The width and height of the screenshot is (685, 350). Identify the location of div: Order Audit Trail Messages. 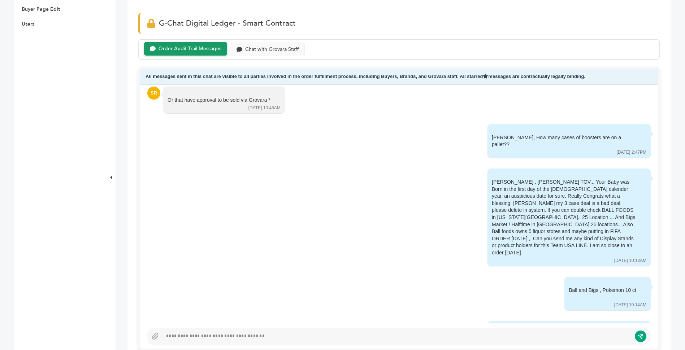
(190, 49).